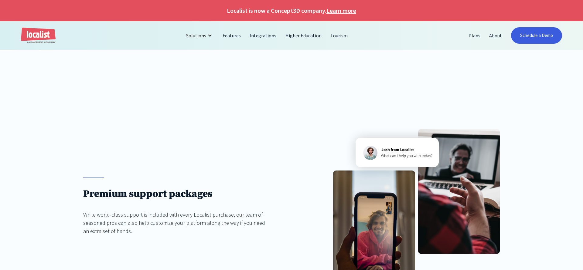  What do you see at coordinates (177, 223) in the screenshot?
I see `div: While world-class support is included with every Localist purchase, our team of seasoned pros can...` at bounding box center [177, 223].